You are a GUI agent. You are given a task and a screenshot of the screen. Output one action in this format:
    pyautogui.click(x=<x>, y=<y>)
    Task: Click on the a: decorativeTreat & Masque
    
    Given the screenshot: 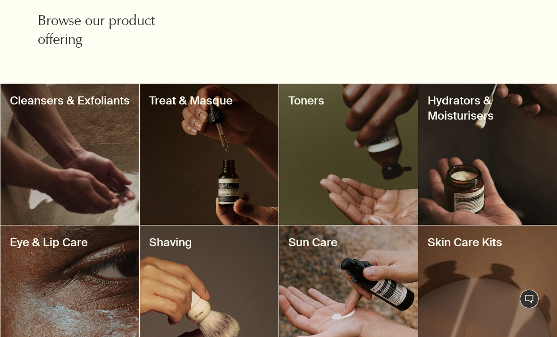 What is the action you would take?
    pyautogui.click(x=209, y=154)
    